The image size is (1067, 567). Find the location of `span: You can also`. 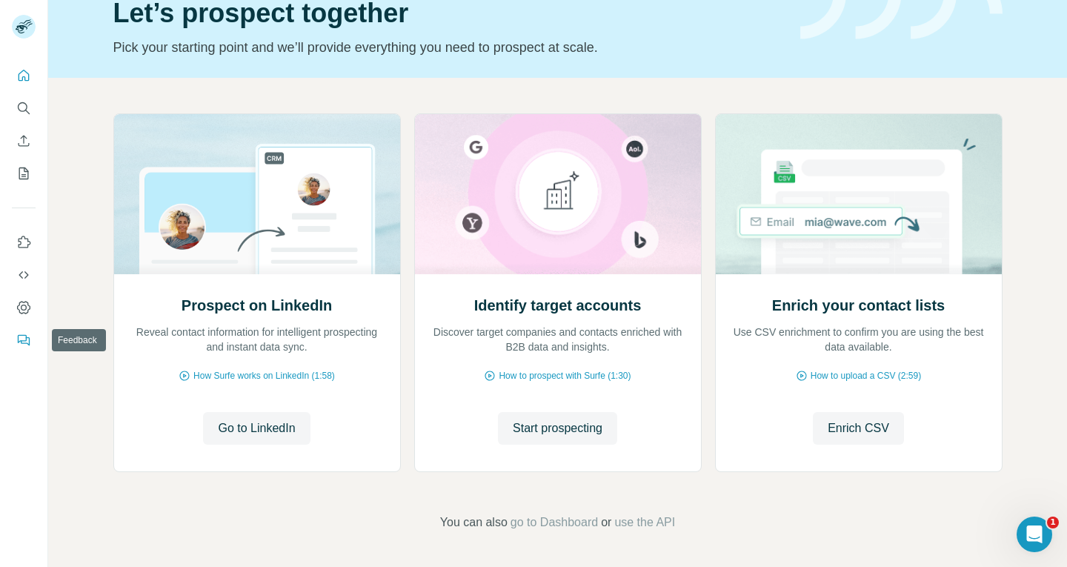

span: You can also is located at coordinates (474, 523).